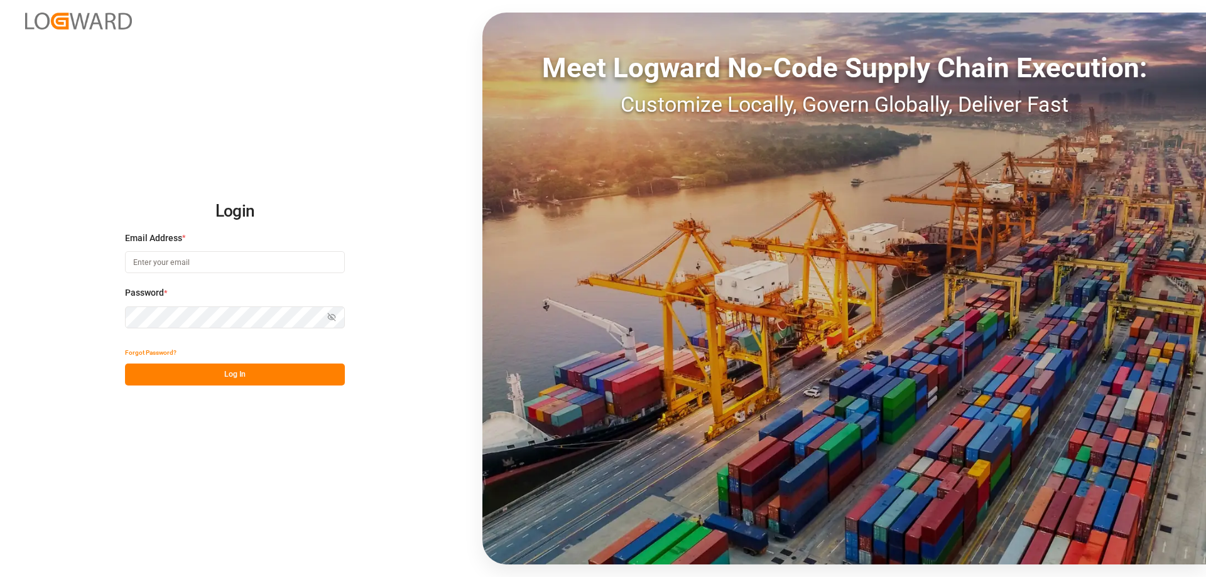 The height and width of the screenshot is (577, 1206). What do you see at coordinates (844, 104) in the screenshot?
I see `div: Customize Locally, Govern Globally, Deliver Fast` at bounding box center [844, 104].